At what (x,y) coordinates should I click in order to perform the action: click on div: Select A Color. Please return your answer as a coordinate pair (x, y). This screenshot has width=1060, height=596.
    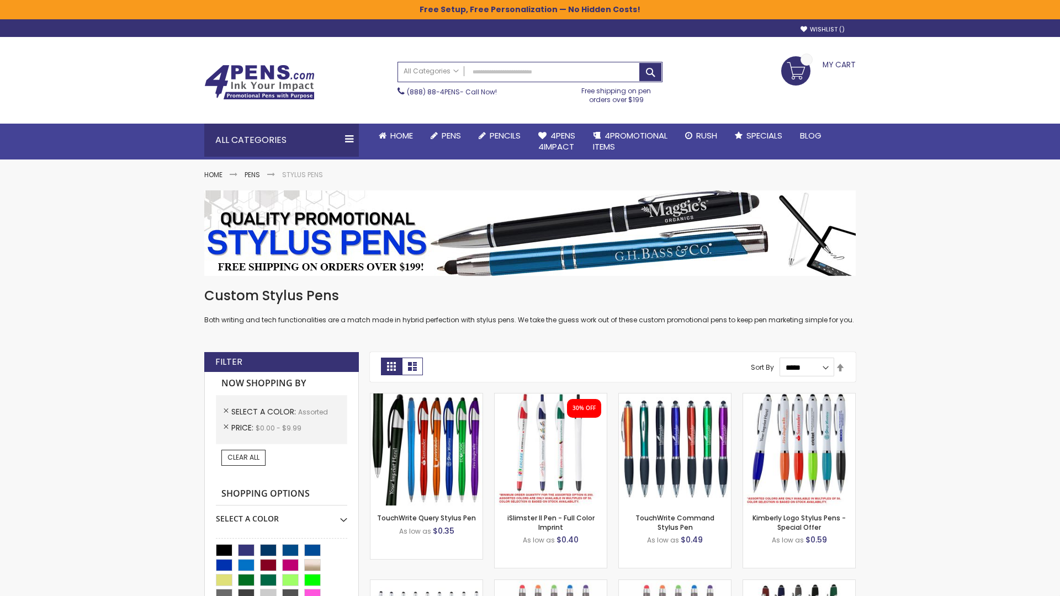
    Looking at the image, I should click on (282, 515).